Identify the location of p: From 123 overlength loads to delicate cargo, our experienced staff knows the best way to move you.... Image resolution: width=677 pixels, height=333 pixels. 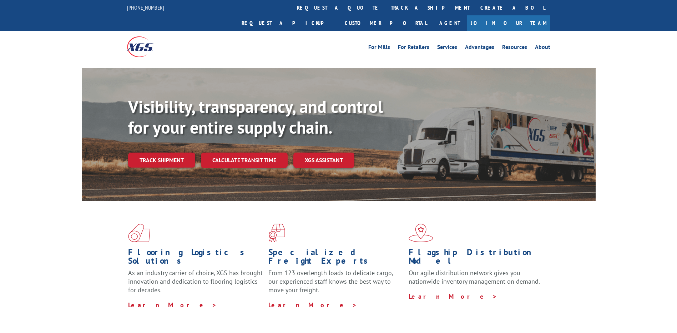
(336, 284).